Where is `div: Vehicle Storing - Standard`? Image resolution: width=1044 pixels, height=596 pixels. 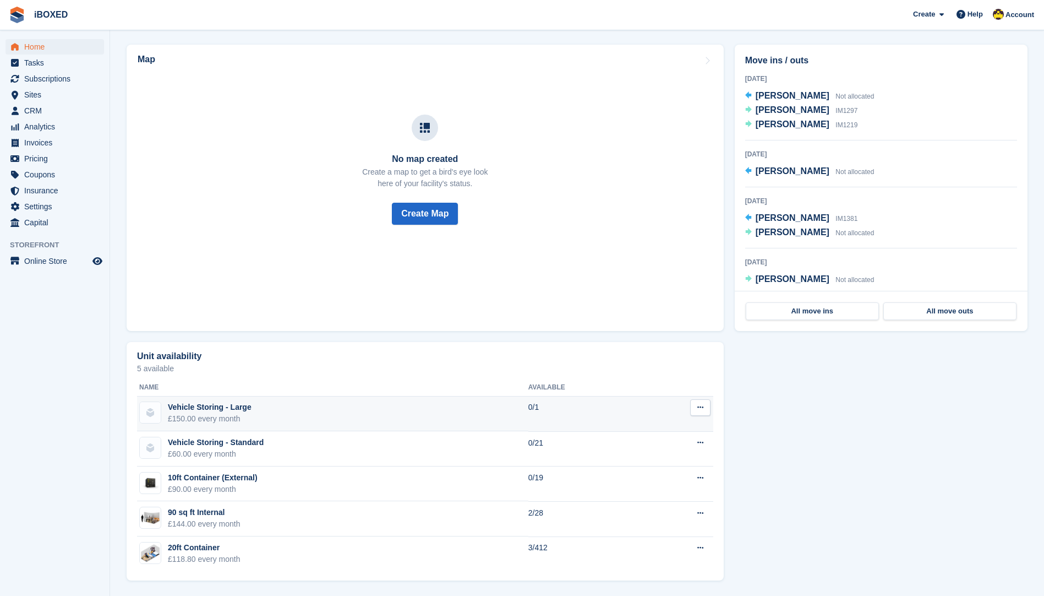 div: Vehicle Storing - Standard is located at coordinates (216, 442).